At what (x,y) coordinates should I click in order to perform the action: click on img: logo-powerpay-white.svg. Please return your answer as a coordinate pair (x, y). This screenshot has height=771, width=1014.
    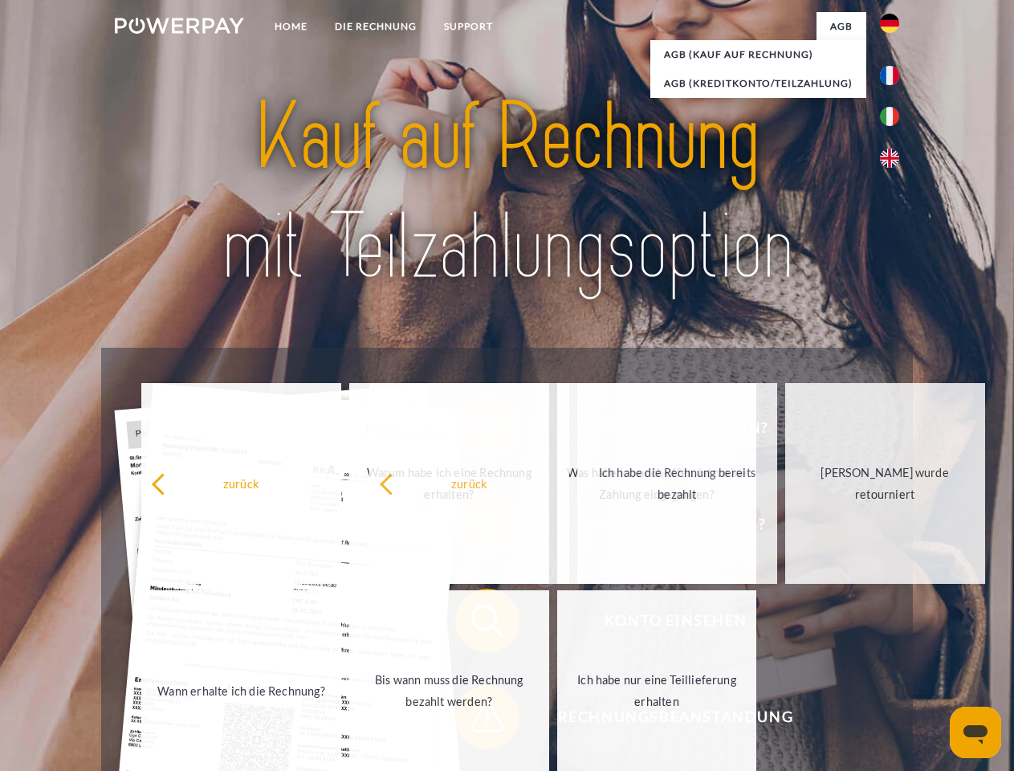
    Looking at the image, I should click on (179, 26).